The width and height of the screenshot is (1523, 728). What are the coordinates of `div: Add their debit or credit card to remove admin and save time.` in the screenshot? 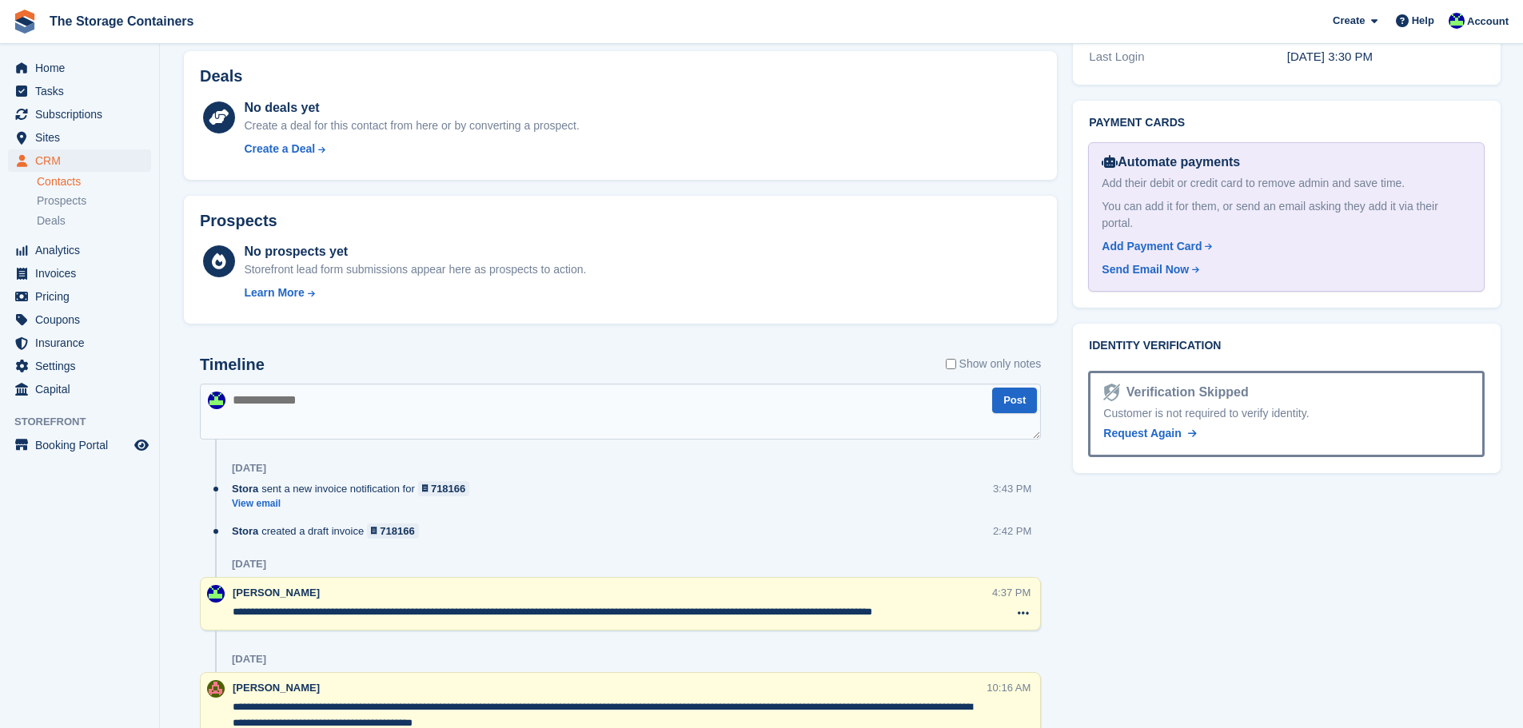 It's located at (1286, 183).